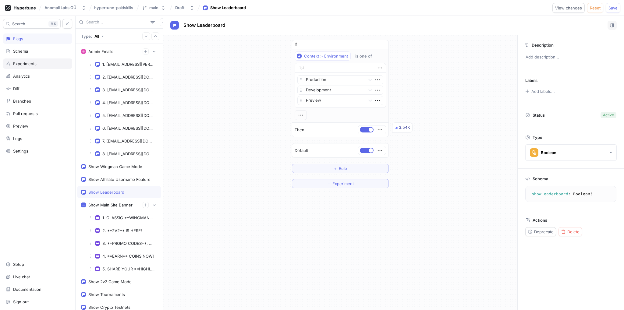 Image resolution: width=624 pixels, height=310 pixels. Describe the element at coordinates (343, 184) in the screenshot. I see `span: Experiment` at that location.